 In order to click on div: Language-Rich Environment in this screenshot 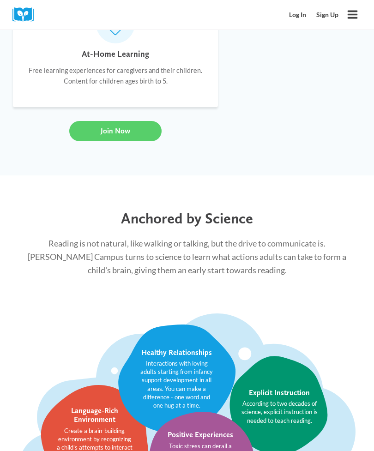, I will do `click(94, 415)`.